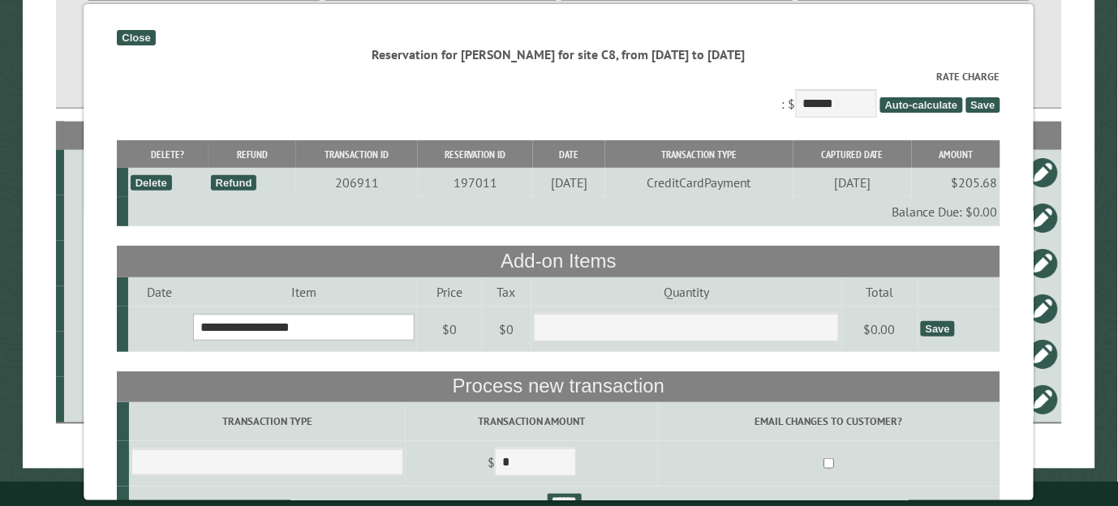 Image resolution: width=1118 pixels, height=506 pixels. Describe the element at coordinates (922, 105) in the screenshot. I see `span: Auto-calculate` at that location.